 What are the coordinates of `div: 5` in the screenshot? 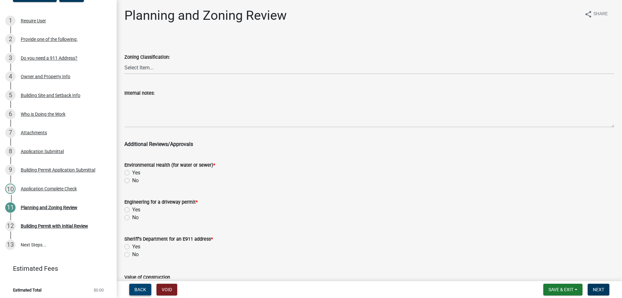 It's located at (10, 95).